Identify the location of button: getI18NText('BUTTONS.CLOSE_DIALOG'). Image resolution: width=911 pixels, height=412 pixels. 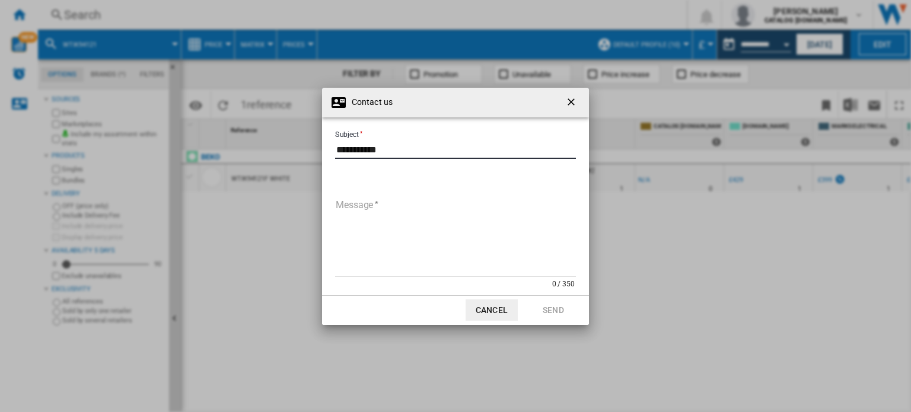
(572, 103).